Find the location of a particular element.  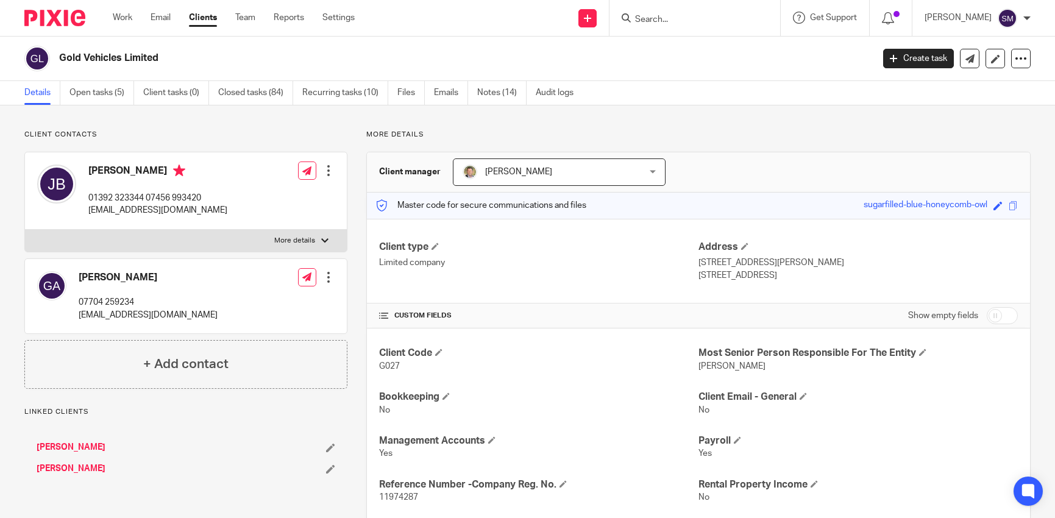

a: Client tasks (0) is located at coordinates (176, 93).